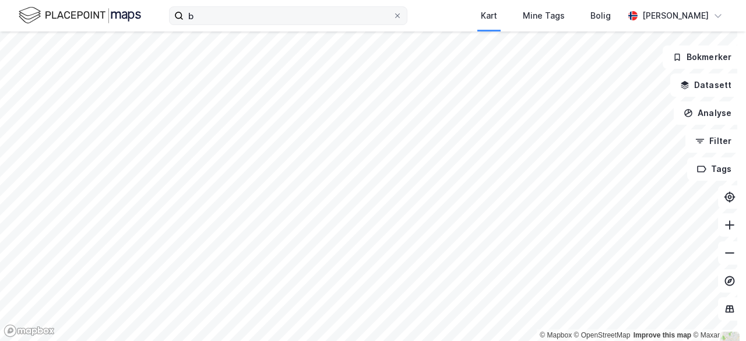 This screenshot has width=746, height=341. Describe the element at coordinates (714, 141) in the screenshot. I see `button: Filter` at that location.